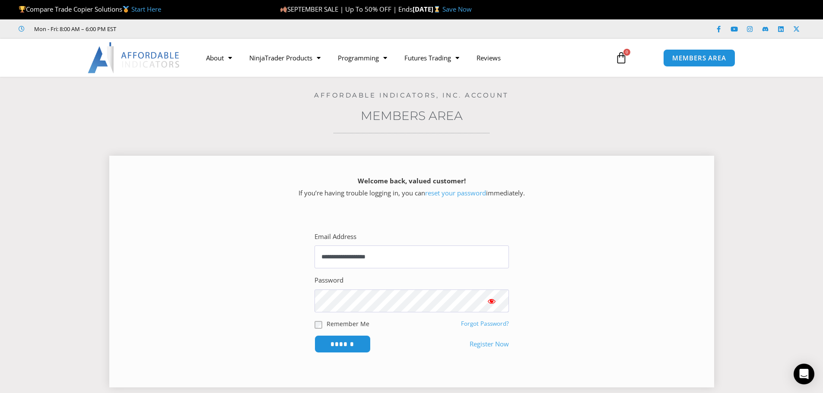 The height and width of the screenshot is (393, 823). What do you see at coordinates (335, 237) in the screenshot?
I see `label: Email Address` at bounding box center [335, 237].